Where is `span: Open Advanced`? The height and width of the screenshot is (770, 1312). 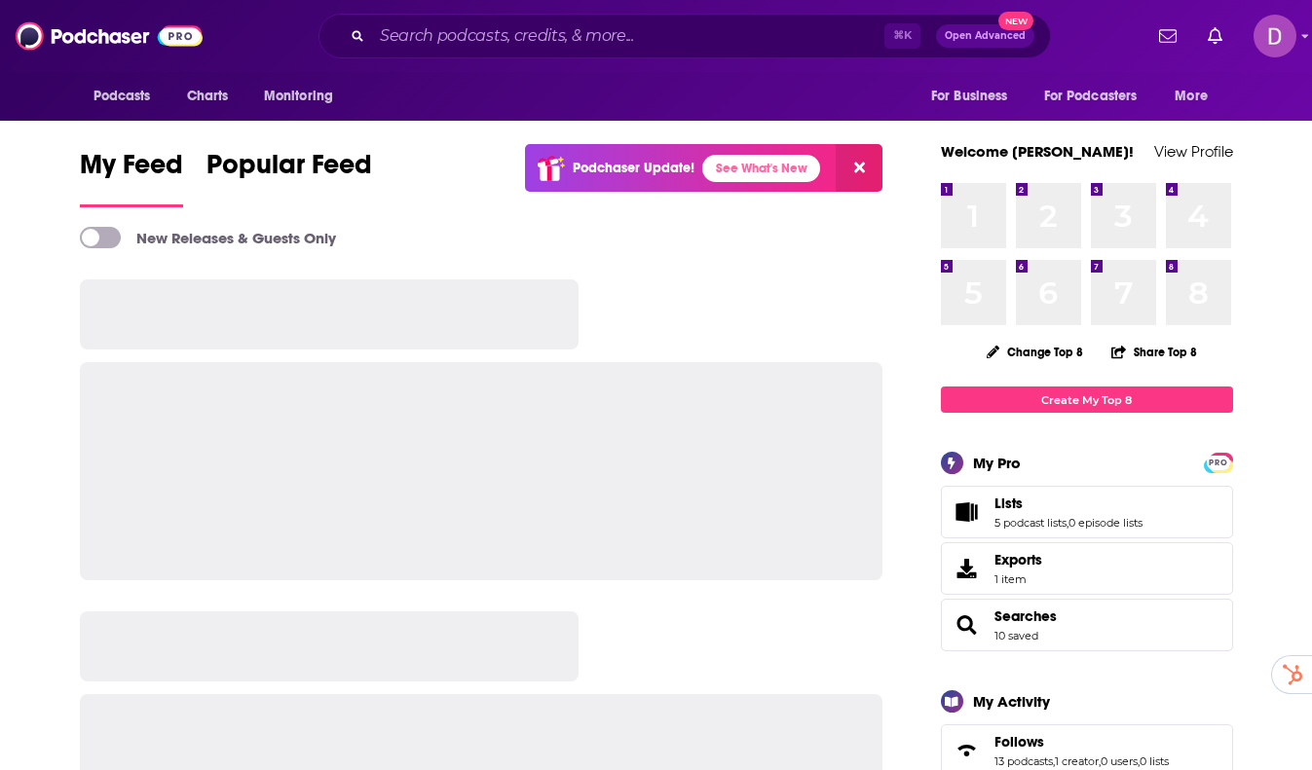 span: Open Advanced is located at coordinates (985, 36).